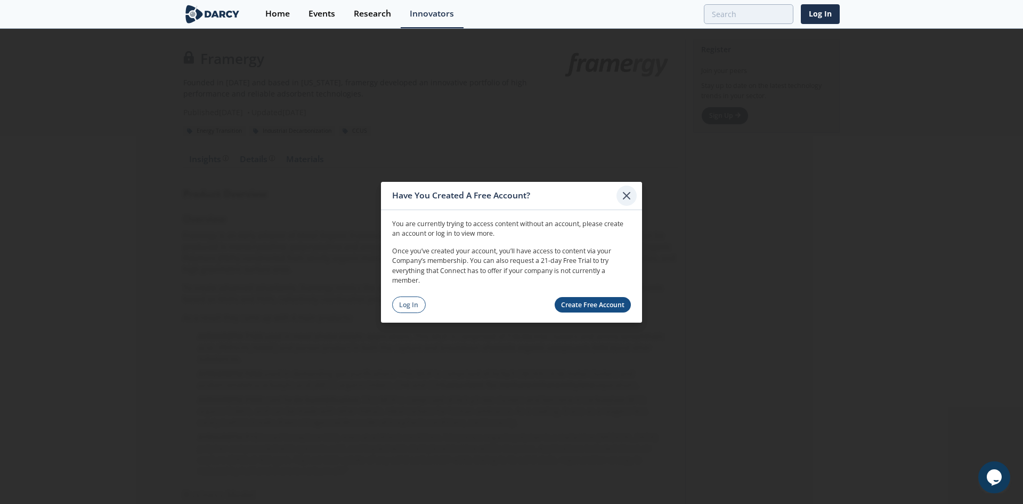 This screenshot has width=1023, height=504. I want to click on div: Home, so click(278, 14).